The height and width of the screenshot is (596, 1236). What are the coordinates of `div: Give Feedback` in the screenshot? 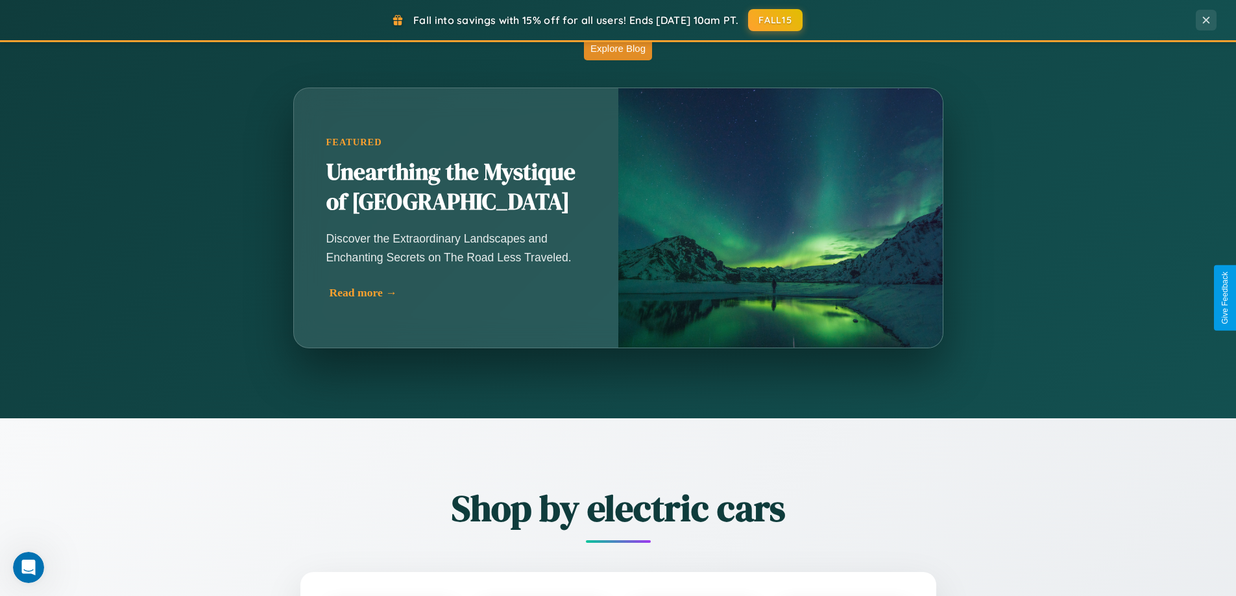 It's located at (1225, 298).